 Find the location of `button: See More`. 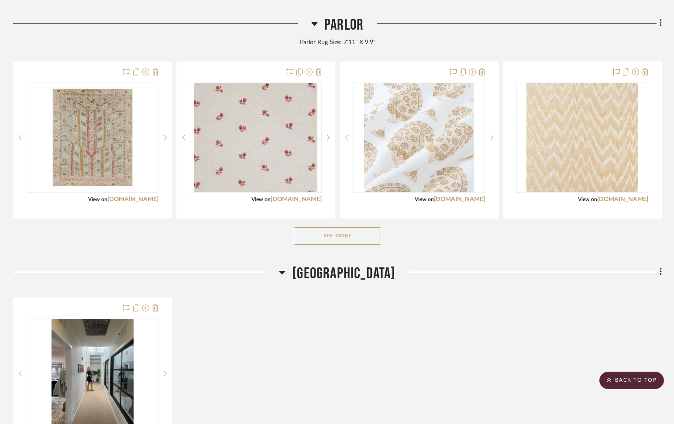

button: See More is located at coordinates (337, 236).